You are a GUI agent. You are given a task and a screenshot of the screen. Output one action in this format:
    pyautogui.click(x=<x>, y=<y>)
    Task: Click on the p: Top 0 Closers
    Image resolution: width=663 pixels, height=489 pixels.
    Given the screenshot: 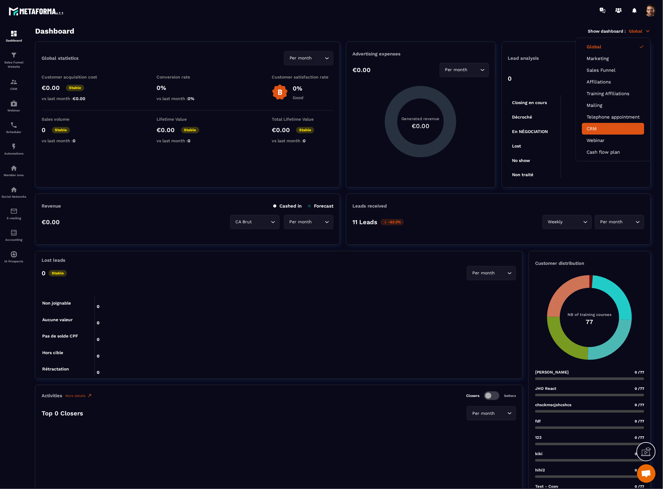 What is the action you would take?
    pyautogui.click(x=62, y=413)
    